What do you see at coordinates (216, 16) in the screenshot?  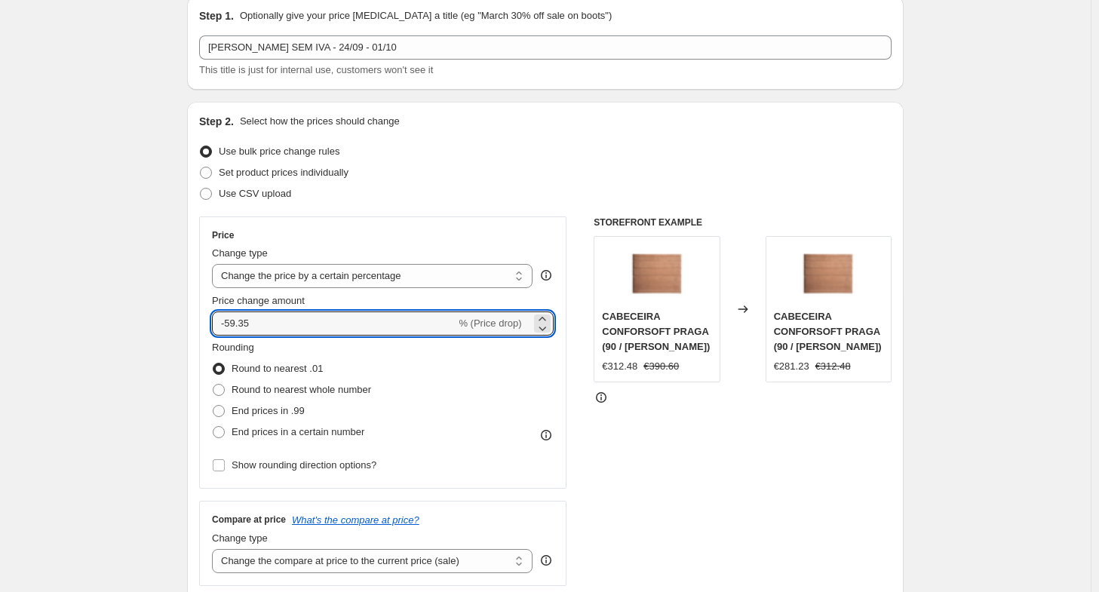 I see `h2: Step 1.` at bounding box center [216, 16].